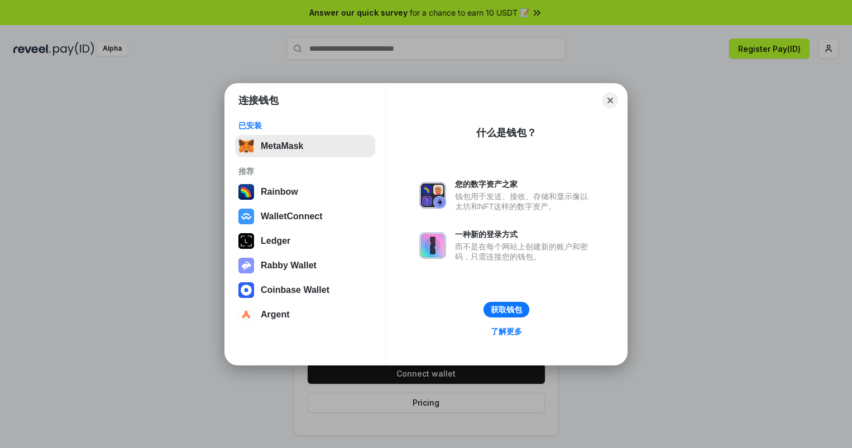 This screenshot has height=448, width=852. Describe the element at coordinates (282, 146) in the screenshot. I see `div: MetaMask` at that location.